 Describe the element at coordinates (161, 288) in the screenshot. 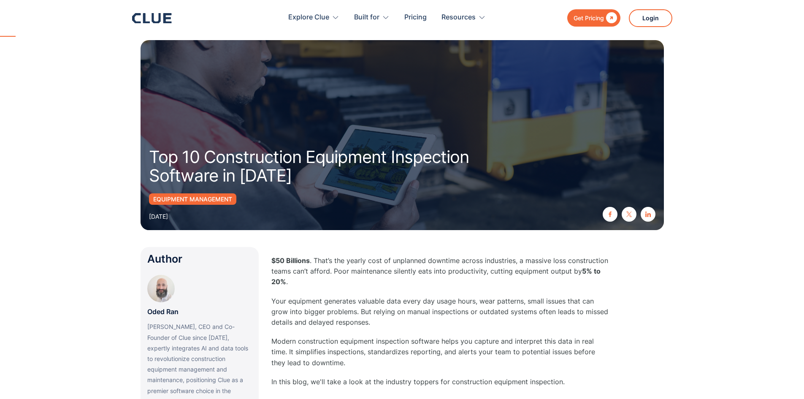

I see `img: Oded Ran` at that location.